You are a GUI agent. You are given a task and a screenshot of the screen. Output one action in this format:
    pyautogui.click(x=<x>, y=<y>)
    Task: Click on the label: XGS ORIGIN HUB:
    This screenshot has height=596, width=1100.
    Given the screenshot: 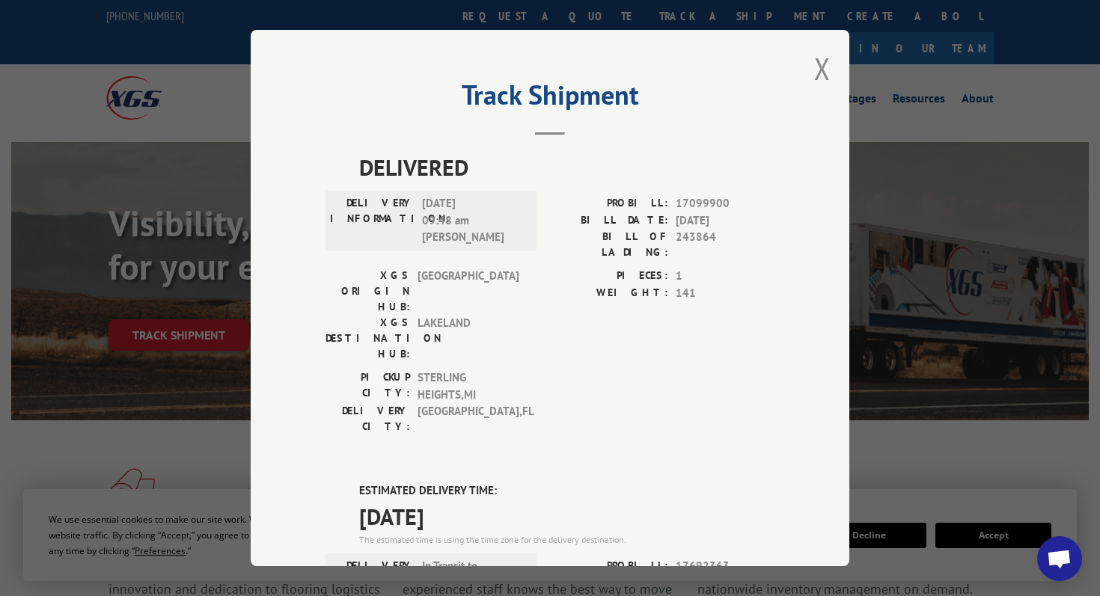 What is the action you would take?
    pyautogui.click(x=367, y=291)
    